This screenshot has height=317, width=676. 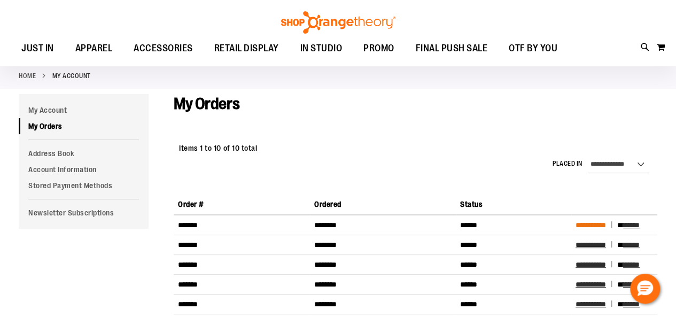 What do you see at coordinates (451, 48) in the screenshot?
I see `span: FINAL PUSH SALE` at bounding box center [451, 48].